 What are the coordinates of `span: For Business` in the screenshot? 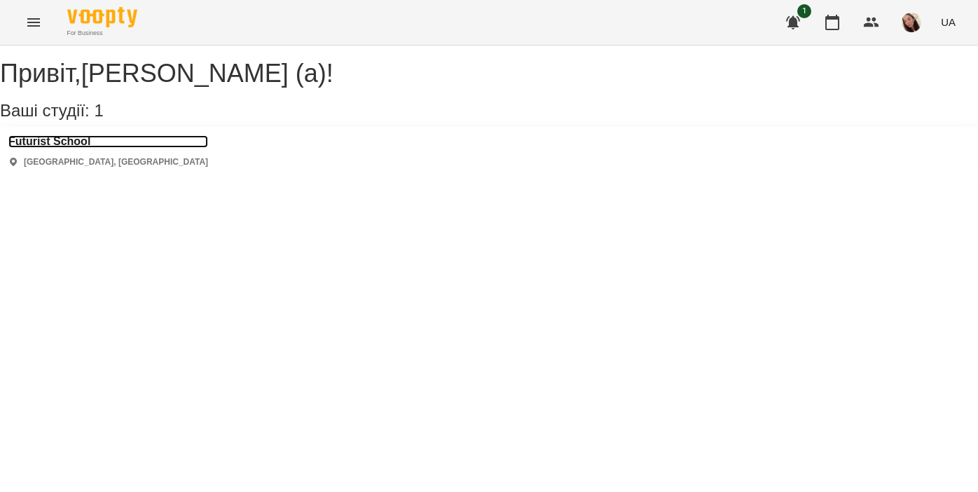 It's located at (102, 33).